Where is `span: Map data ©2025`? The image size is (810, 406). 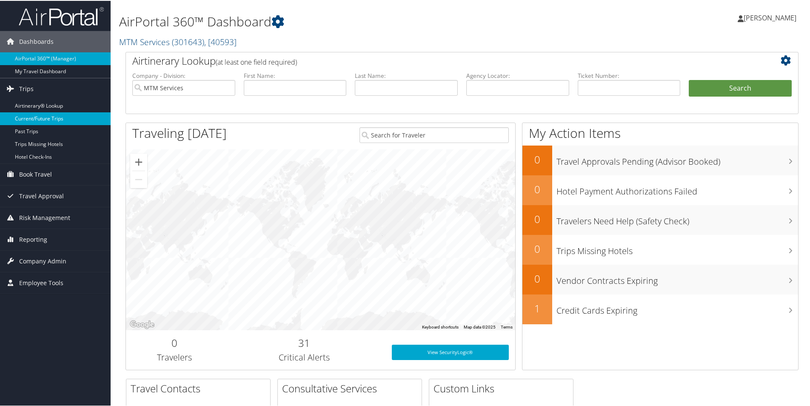
span: Map data ©2025 is located at coordinates (480, 326).